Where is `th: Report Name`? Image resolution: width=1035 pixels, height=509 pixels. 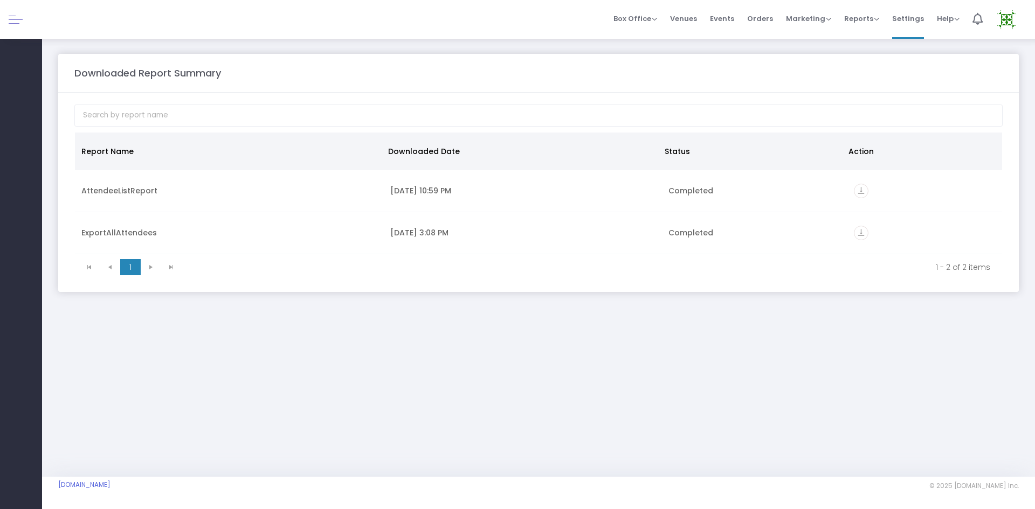
th: Report Name is located at coordinates (228, 151).